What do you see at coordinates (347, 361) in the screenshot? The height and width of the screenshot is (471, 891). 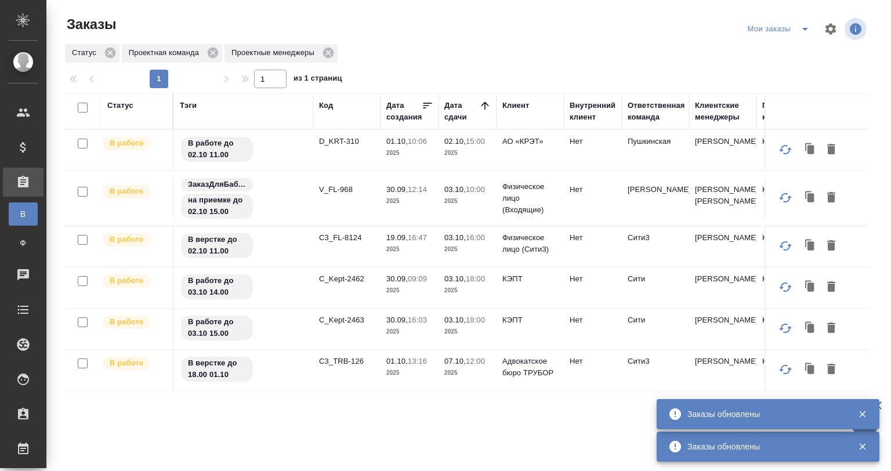 I see `p: C3_TRB-126` at bounding box center [347, 361].